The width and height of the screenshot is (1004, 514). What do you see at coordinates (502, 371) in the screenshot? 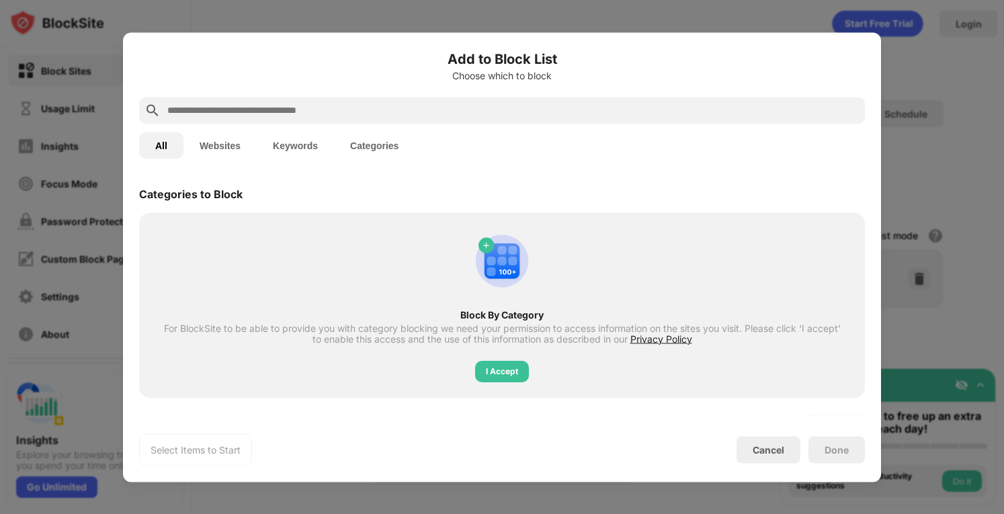
I see `div: I Accept` at bounding box center [502, 371].